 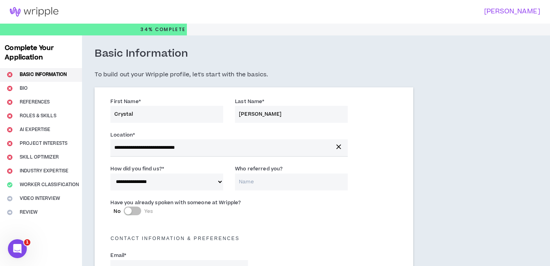 What do you see at coordinates (137, 169) in the screenshot?
I see `label: How did you find us?` at bounding box center [137, 169].